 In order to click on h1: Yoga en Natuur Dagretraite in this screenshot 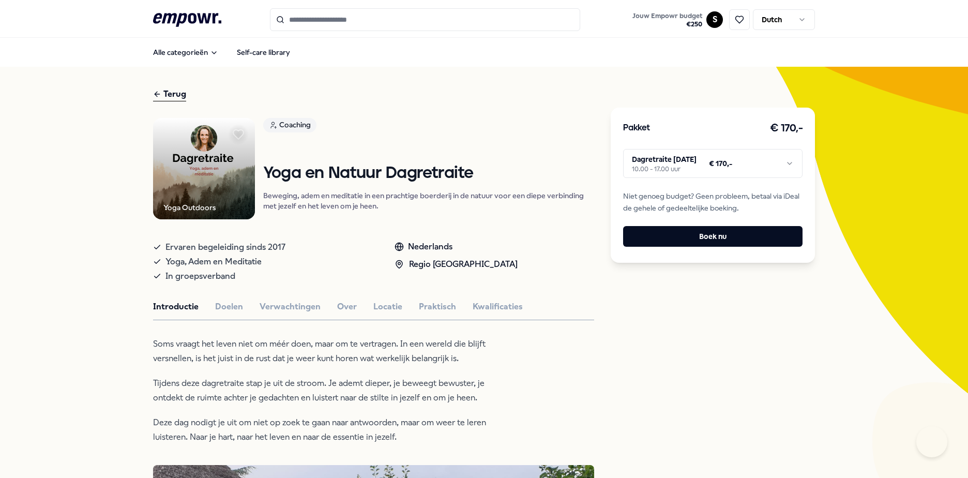, I will do `click(429, 173)`.